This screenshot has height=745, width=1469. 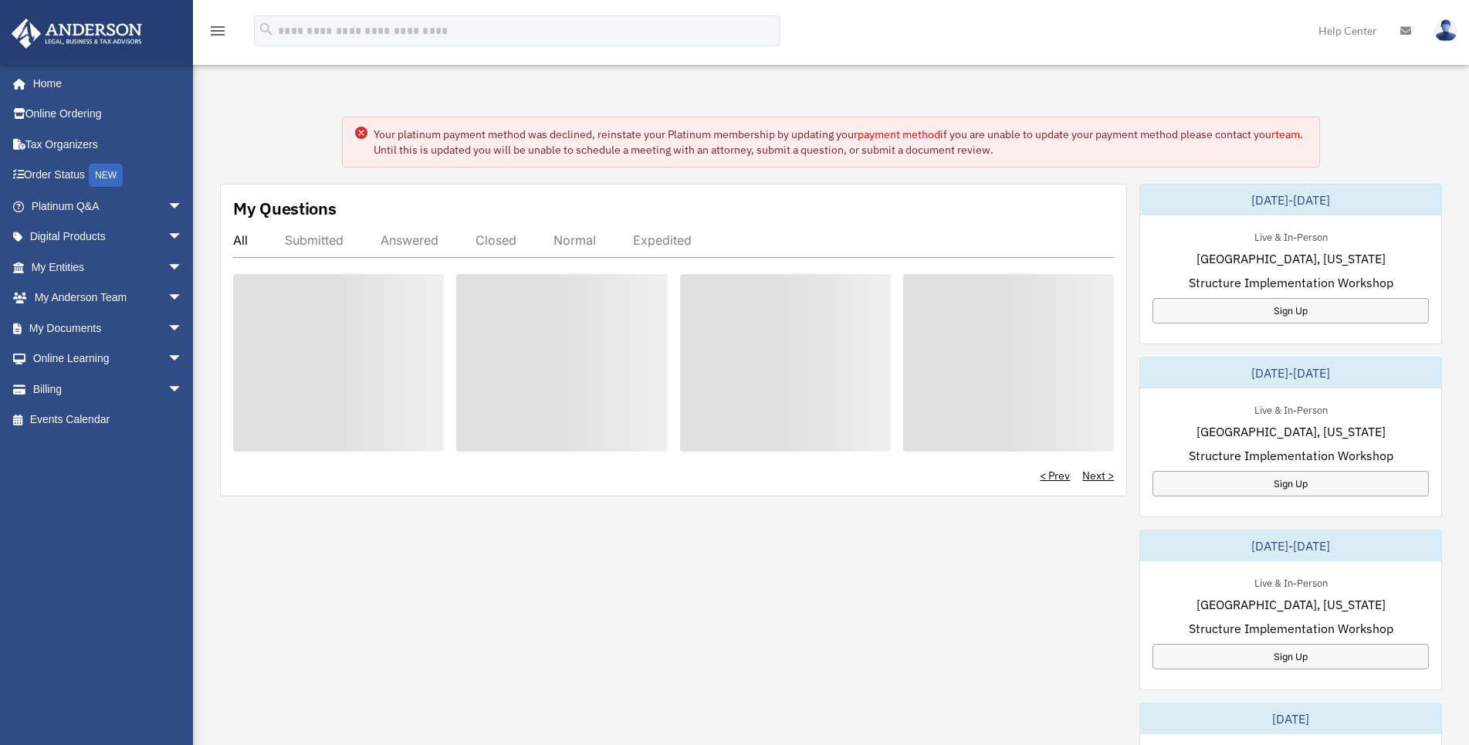 I want to click on a: < Prev, so click(x=1054, y=476).